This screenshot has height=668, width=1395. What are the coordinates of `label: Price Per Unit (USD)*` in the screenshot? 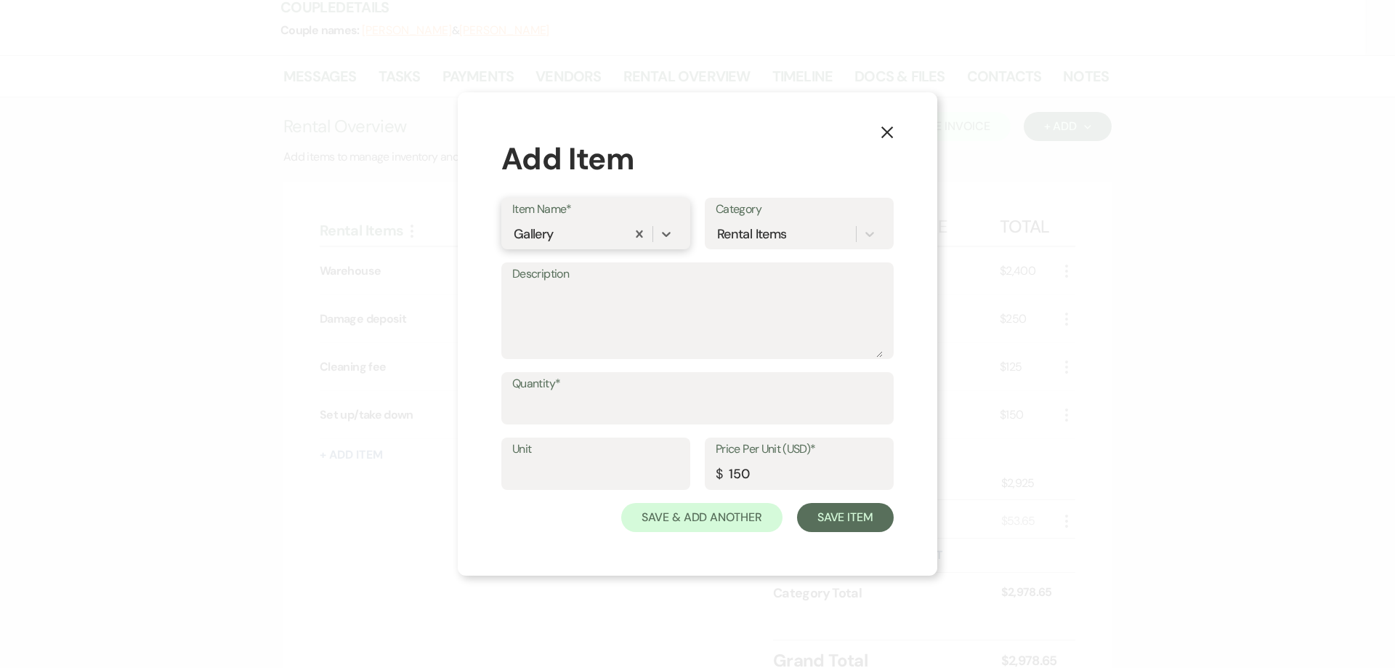 It's located at (799, 449).